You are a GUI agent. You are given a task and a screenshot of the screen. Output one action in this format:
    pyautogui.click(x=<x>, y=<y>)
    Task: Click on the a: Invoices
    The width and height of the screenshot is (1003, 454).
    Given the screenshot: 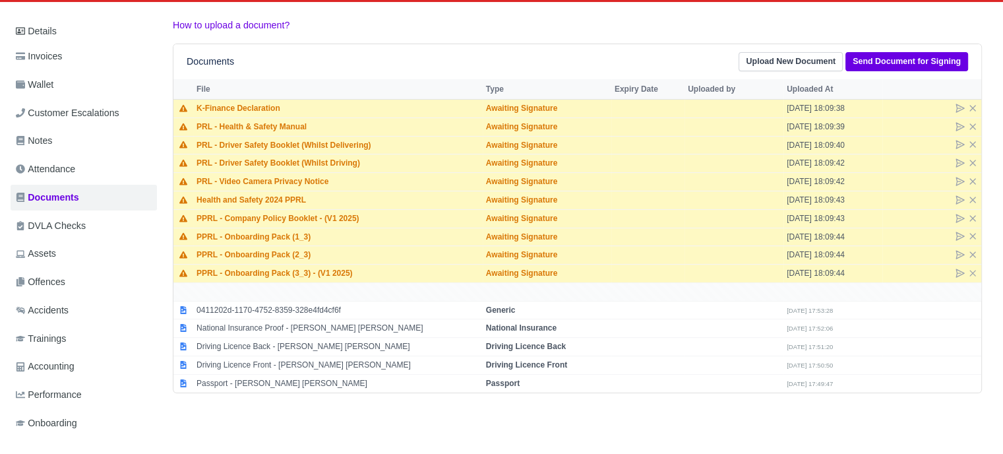 What is the action you would take?
    pyautogui.click(x=84, y=56)
    